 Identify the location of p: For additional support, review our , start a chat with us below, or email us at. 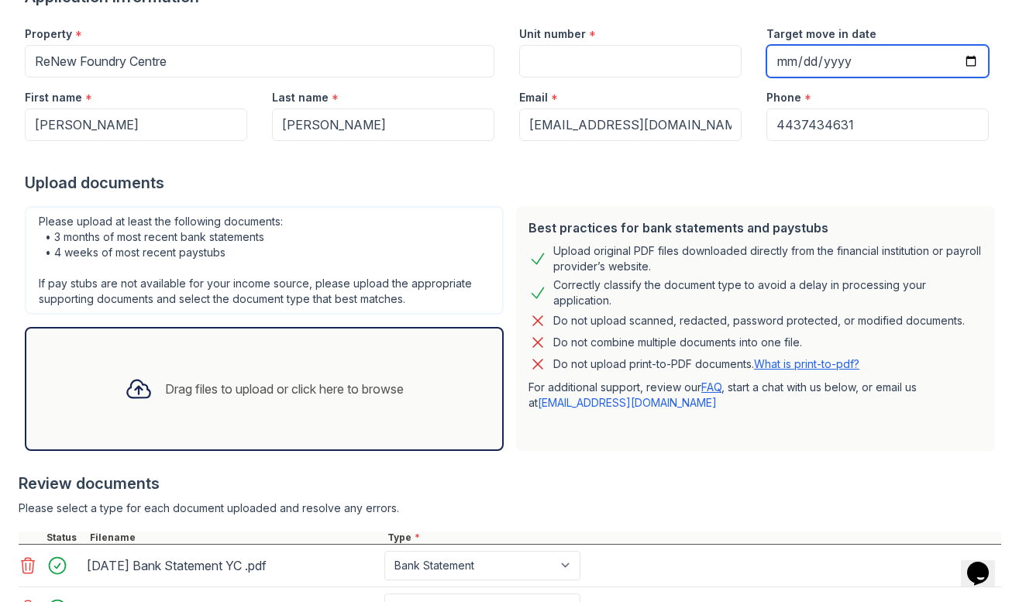
(755, 395).